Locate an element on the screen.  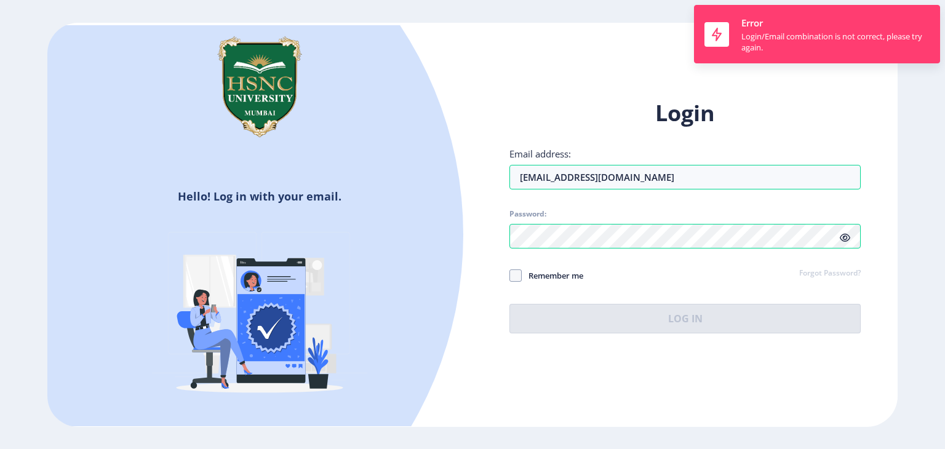
div: Login/Email combination is not correct, please try again. is located at coordinates (835, 42).